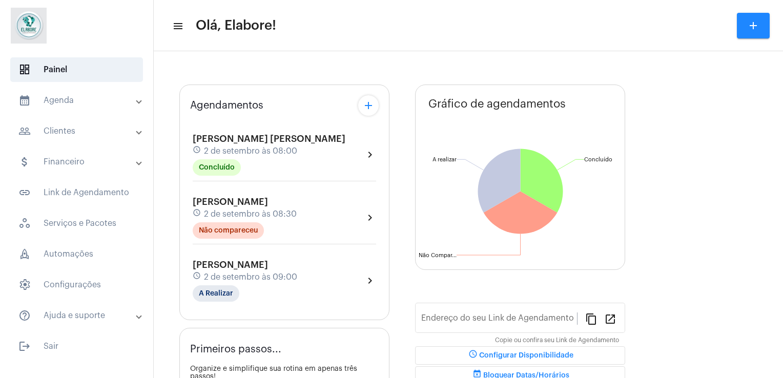  What do you see at coordinates (76, 347) in the screenshot?
I see `span: Sair` at bounding box center [76, 347].